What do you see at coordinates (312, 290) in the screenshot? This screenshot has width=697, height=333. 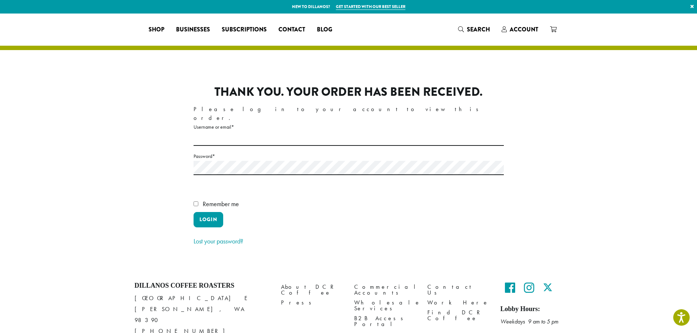 I see `a: About DCR Coffee` at bounding box center [312, 290].